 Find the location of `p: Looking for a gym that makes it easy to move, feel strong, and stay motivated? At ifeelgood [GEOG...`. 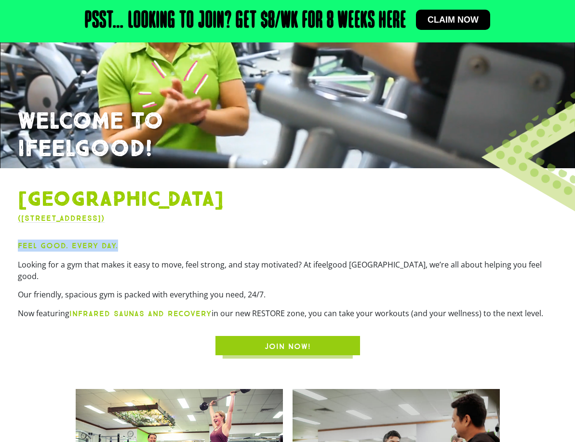

p: Looking for a gym that makes it easy to move, feel strong, and stay motivated? At ifeelgood [GEOG... is located at coordinates (288, 270).